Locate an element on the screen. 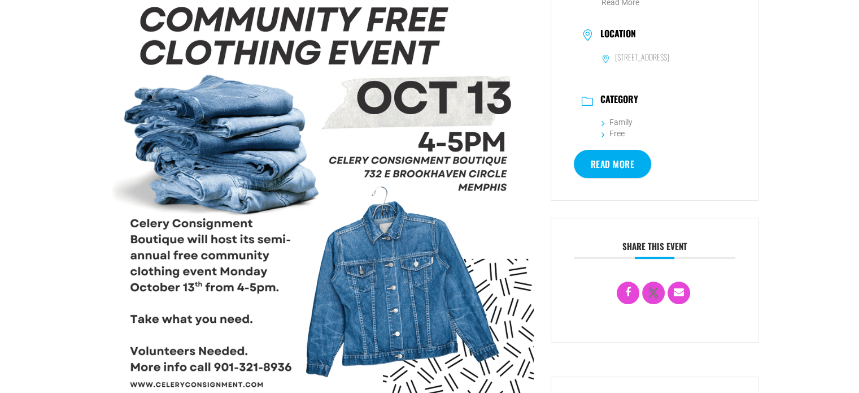 This screenshot has width=859, height=393. a: Free is located at coordinates (613, 133).